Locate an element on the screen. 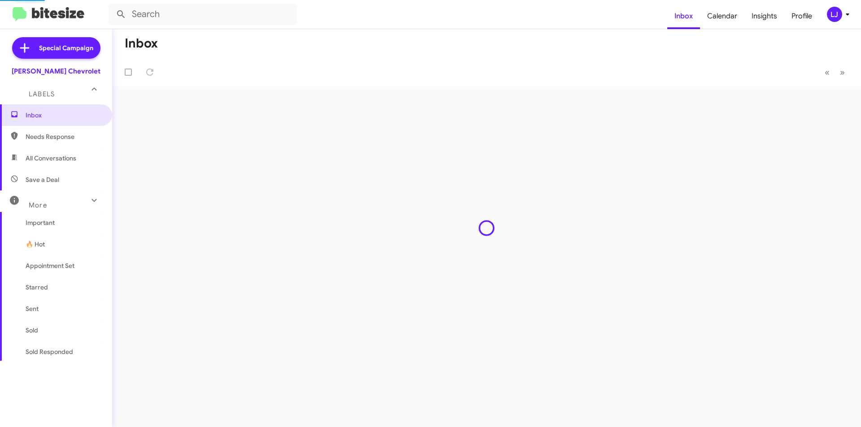  span: 🔥 Hot is located at coordinates (35, 244).